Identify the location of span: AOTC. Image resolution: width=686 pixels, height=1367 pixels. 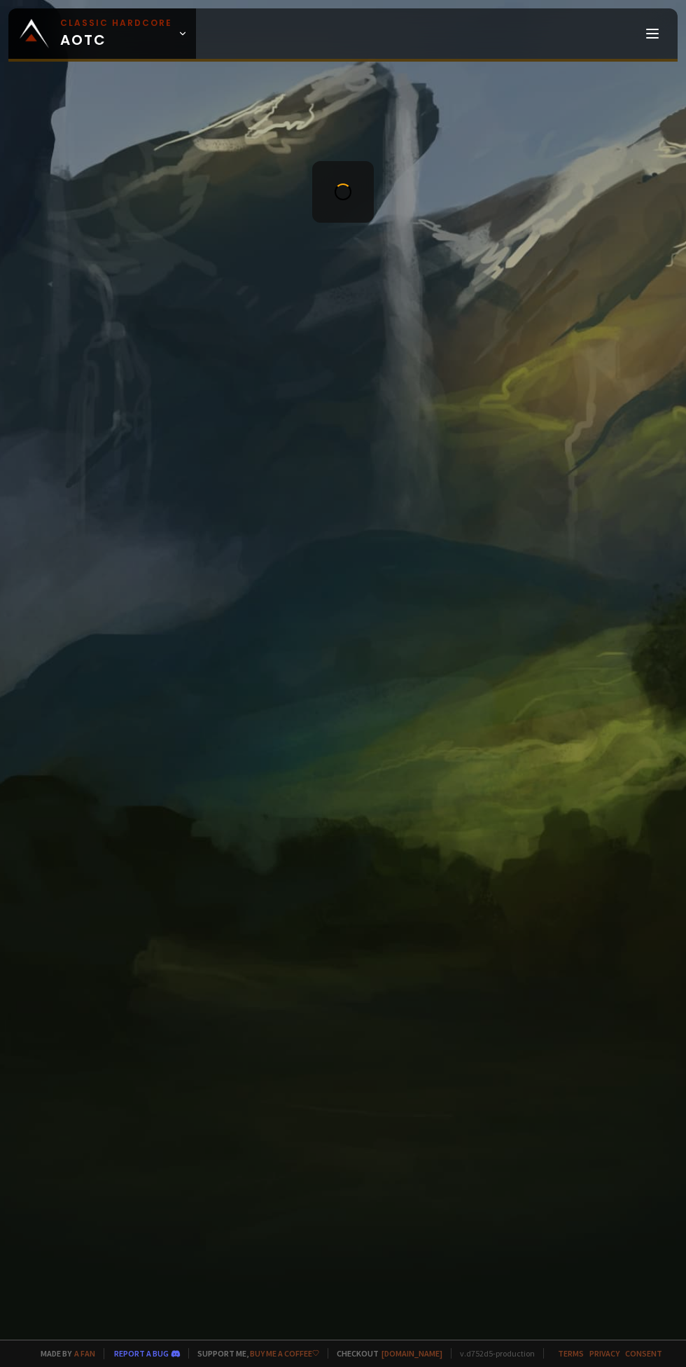
(116, 34).